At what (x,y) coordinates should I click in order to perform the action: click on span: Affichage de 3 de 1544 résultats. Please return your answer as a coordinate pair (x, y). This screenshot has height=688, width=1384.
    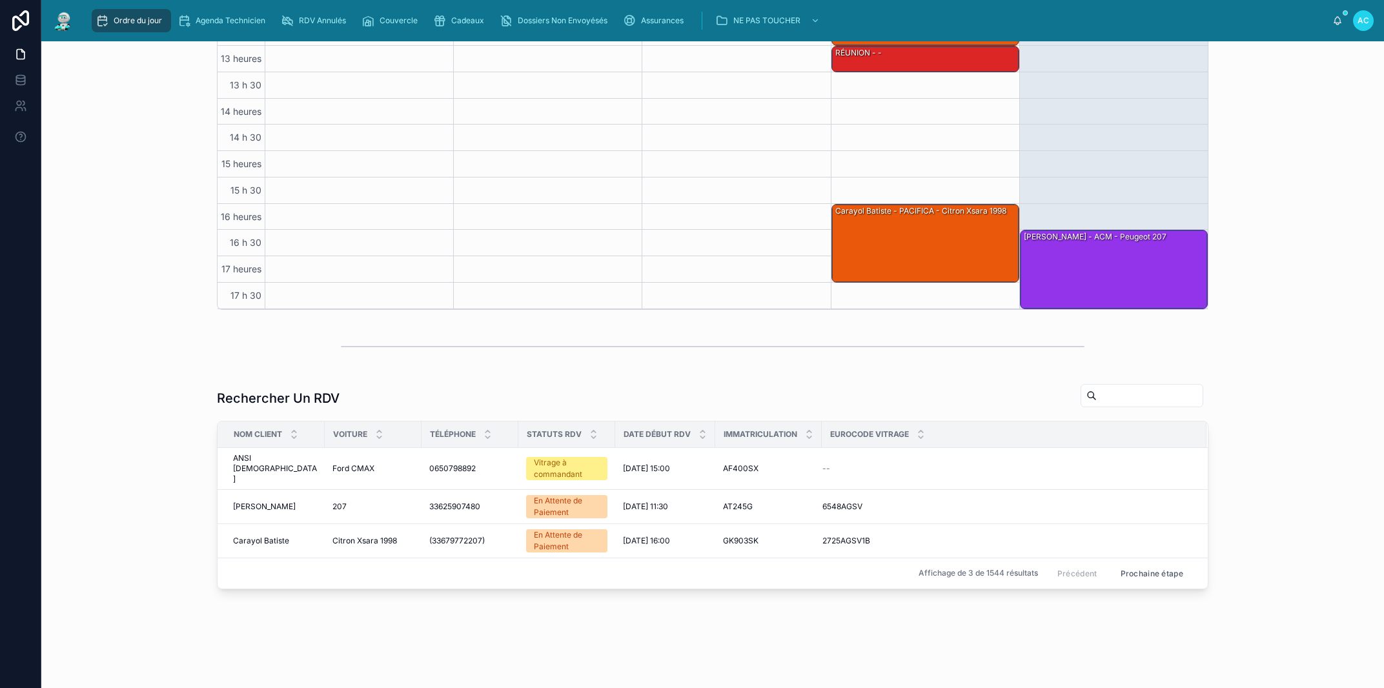
    Looking at the image, I should click on (978, 573).